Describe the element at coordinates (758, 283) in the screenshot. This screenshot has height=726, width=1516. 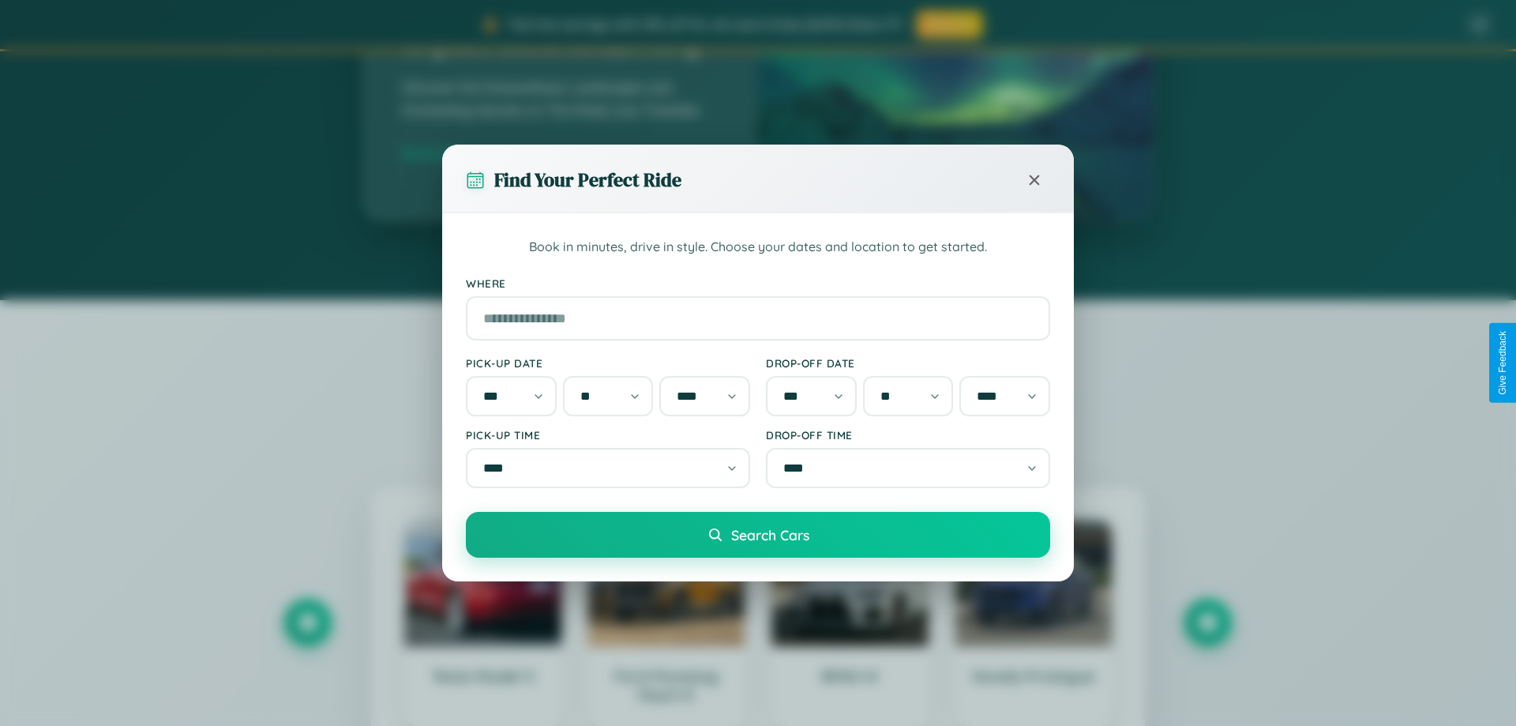
I see `label: Where` at that location.